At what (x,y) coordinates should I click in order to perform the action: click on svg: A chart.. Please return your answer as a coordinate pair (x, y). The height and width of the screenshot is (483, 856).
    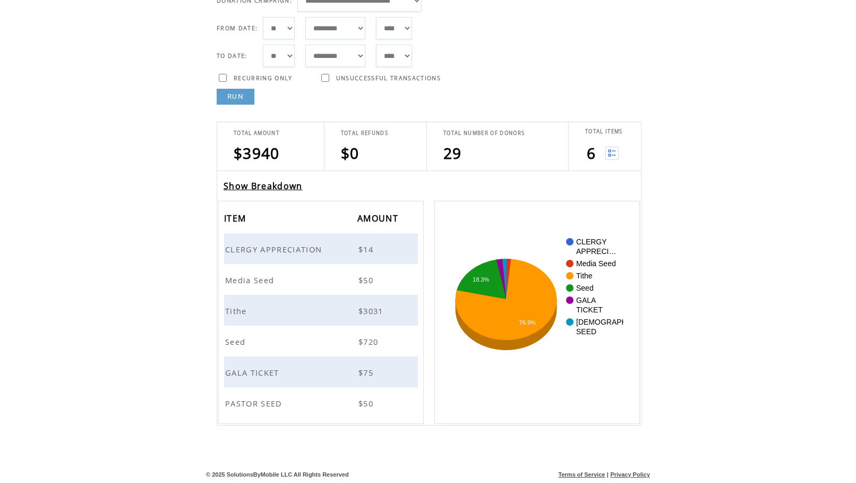
    Looking at the image, I should click on (537, 312).